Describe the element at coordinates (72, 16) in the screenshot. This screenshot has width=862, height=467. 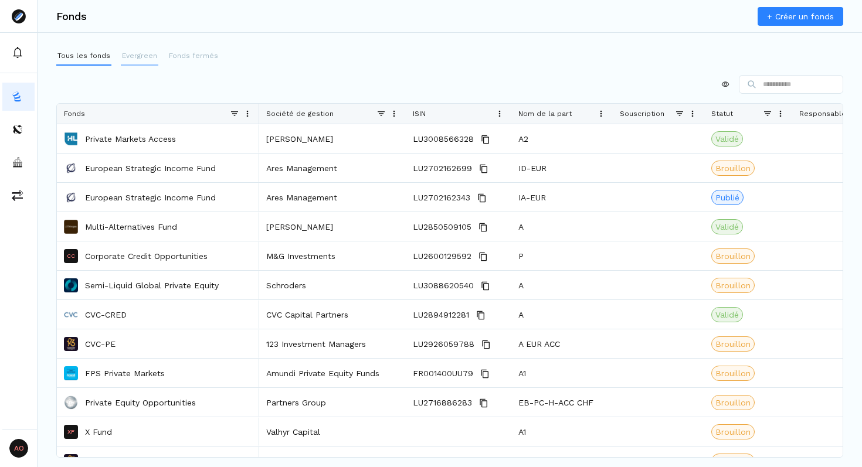
I see `h3: Fonds` at that location.